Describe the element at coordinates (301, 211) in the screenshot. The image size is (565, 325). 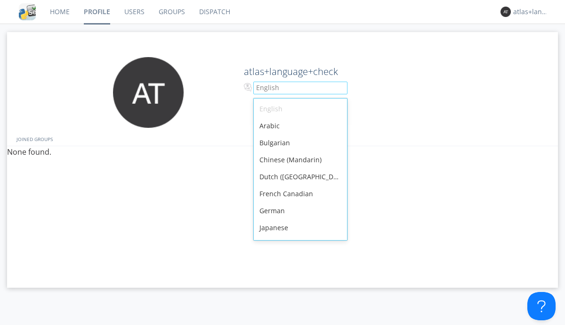
I see `div: German` at that location.